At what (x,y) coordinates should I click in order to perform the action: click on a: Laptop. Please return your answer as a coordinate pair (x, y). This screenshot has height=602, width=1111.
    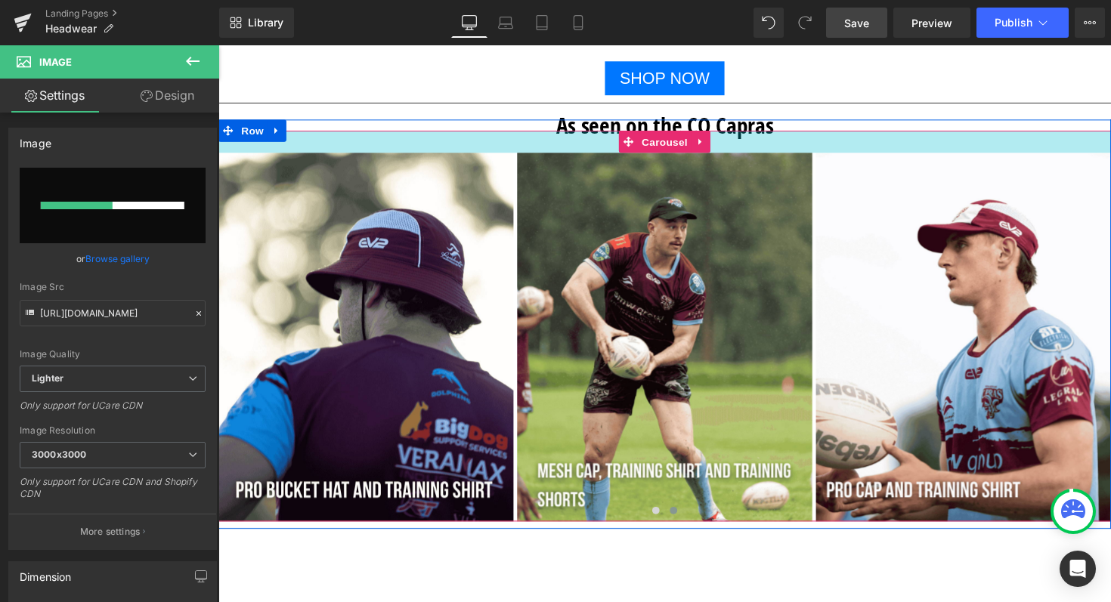
    Looking at the image, I should click on (505, 23).